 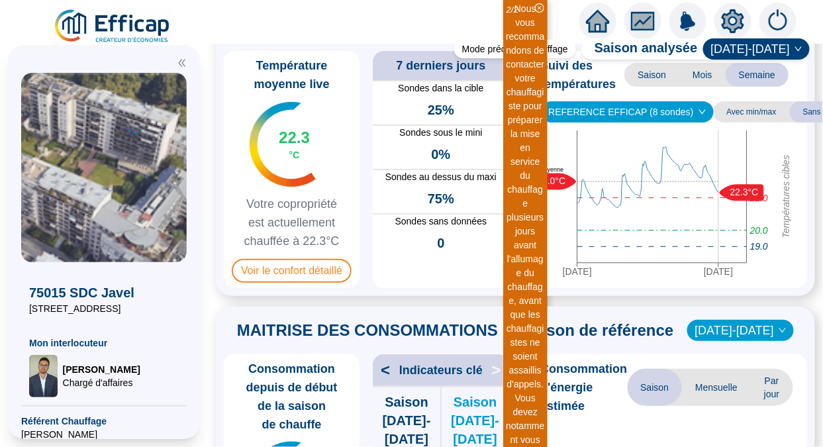 What do you see at coordinates (291, 397) in the screenshot?
I see `span: Consommation depuis de début de la saison de chauffe` at bounding box center [291, 397].